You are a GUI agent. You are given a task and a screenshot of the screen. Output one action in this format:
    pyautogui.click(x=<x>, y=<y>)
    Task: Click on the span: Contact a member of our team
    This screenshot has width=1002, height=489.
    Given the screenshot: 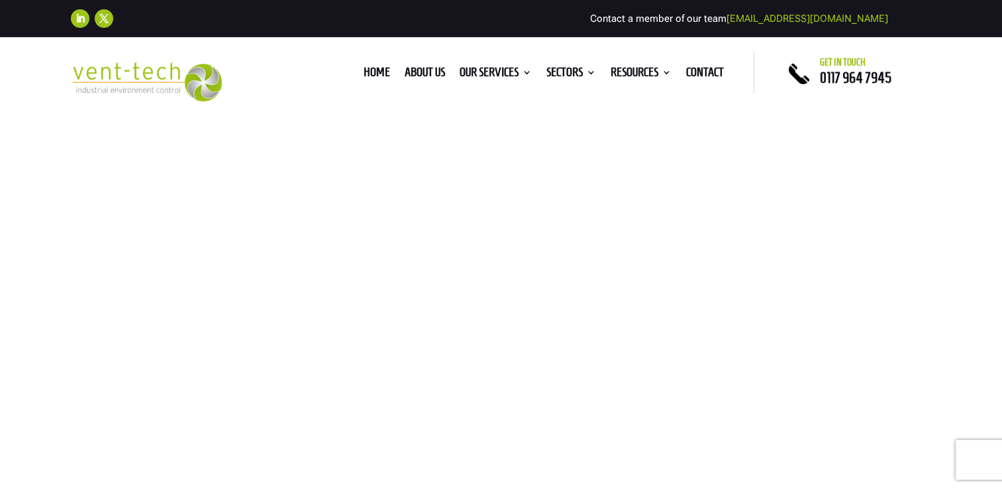 What is the action you would take?
    pyautogui.click(x=739, y=19)
    